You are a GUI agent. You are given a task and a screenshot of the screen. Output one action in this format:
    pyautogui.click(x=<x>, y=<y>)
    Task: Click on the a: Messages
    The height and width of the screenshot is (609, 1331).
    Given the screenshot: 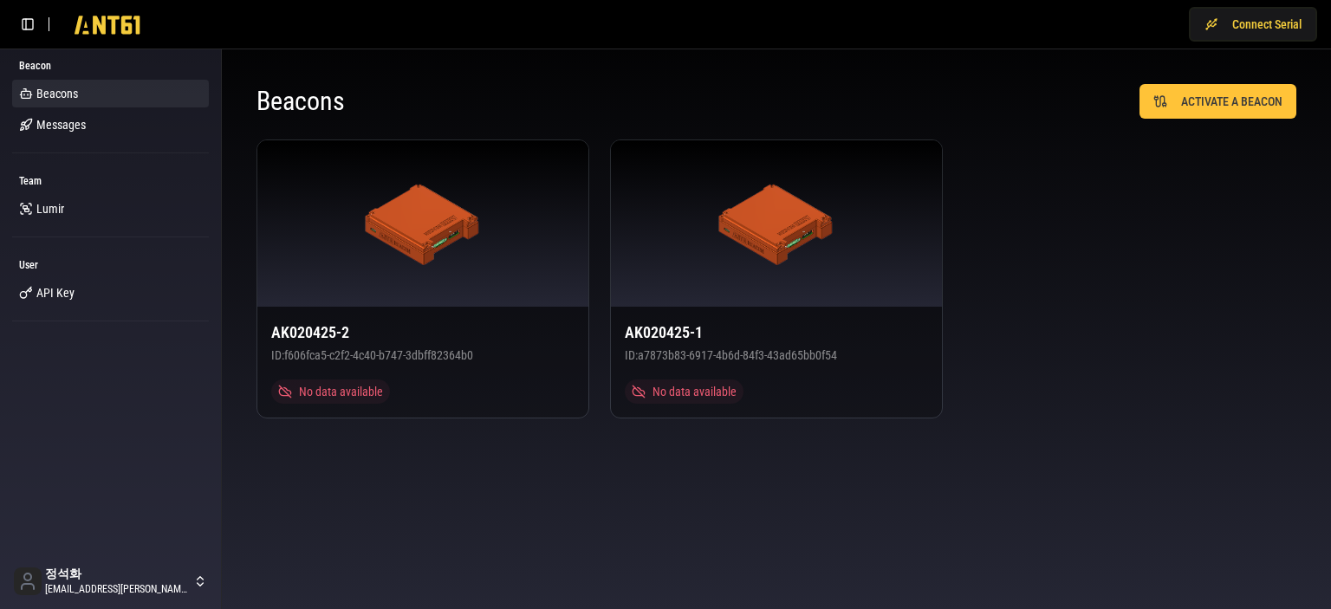 What is the action you would take?
    pyautogui.click(x=110, y=125)
    